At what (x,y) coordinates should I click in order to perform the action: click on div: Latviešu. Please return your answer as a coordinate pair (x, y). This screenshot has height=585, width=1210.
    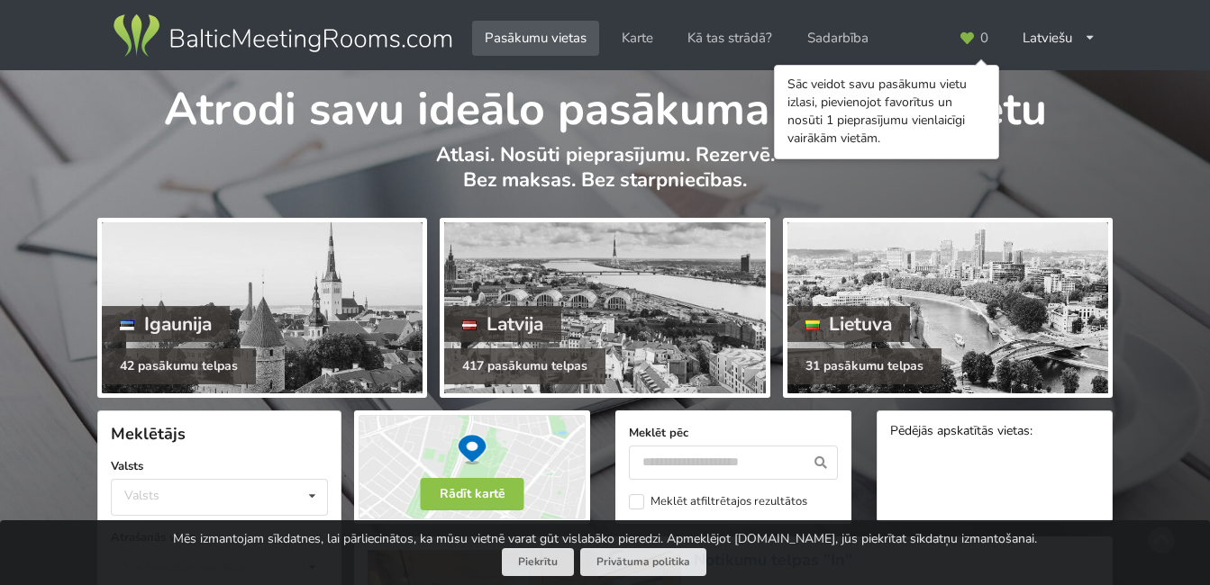
    Looking at the image, I should click on (1058, 38).